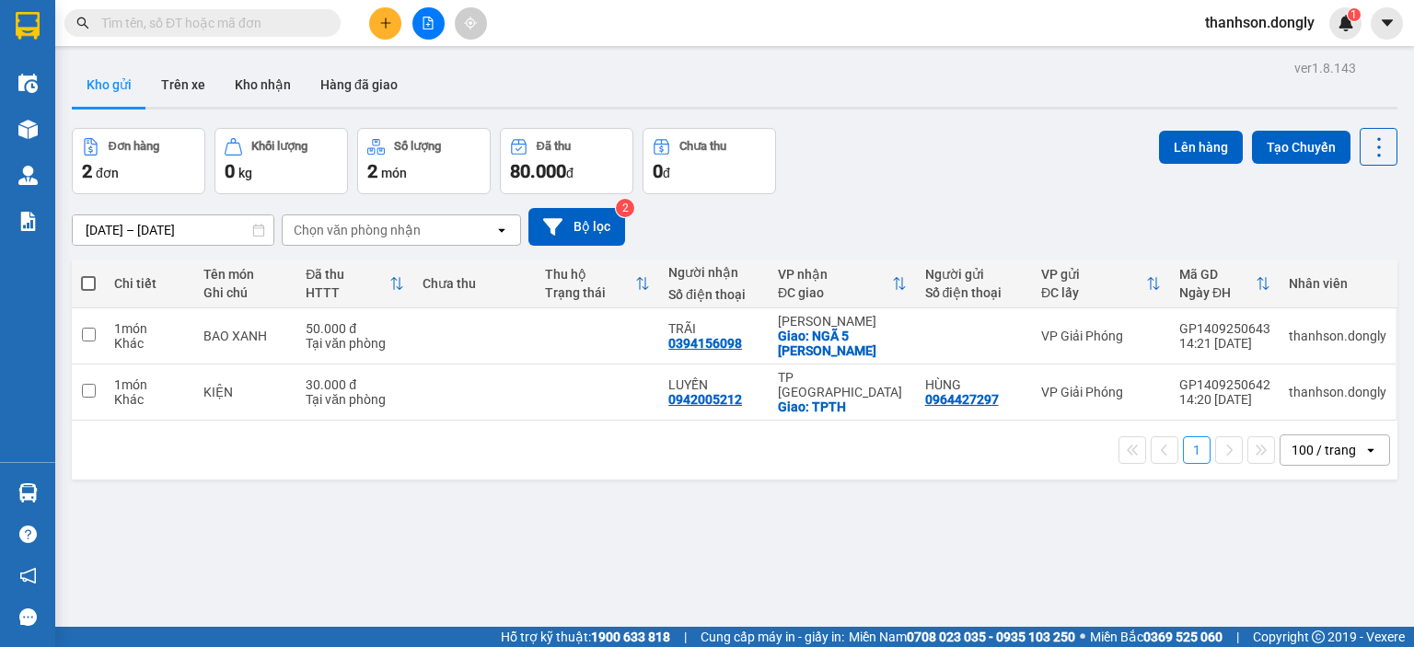  What do you see at coordinates (1093, 274) in the screenshot?
I see `div: VP gửi` at bounding box center [1093, 274].